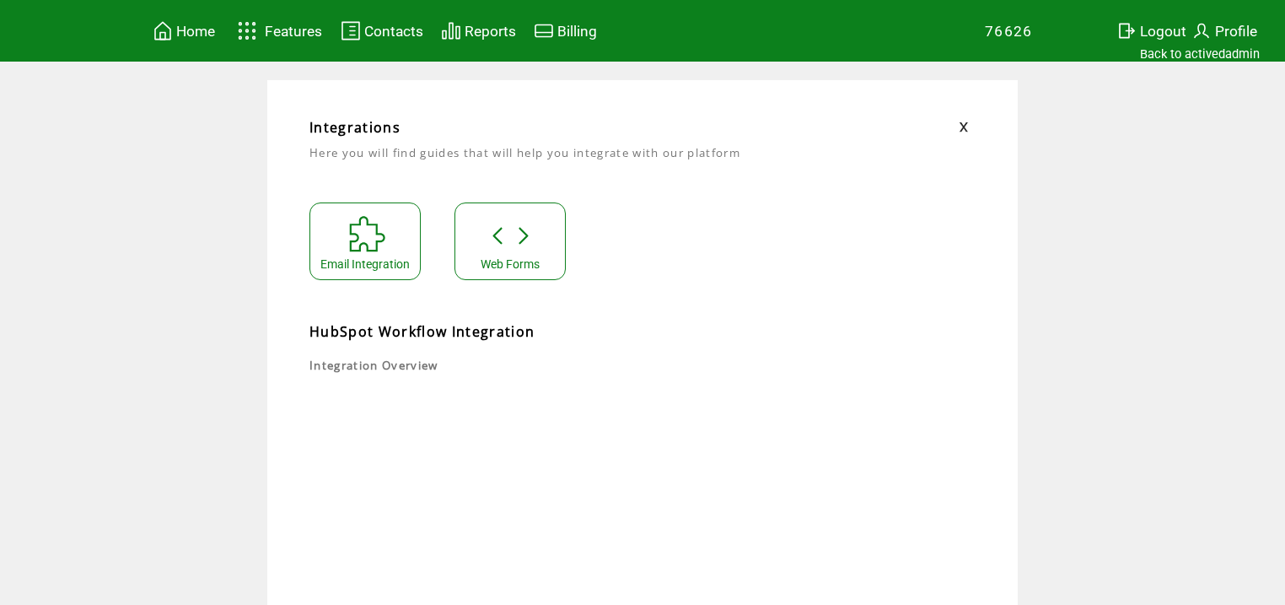  What do you see at coordinates (1163, 31) in the screenshot?
I see `span: Logout` at bounding box center [1163, 31].